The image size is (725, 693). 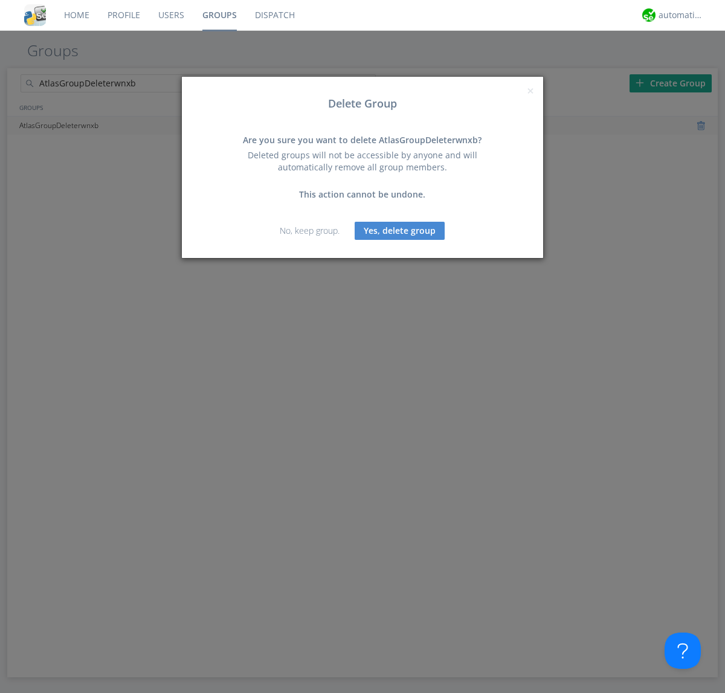 I want to click on button: Yes, delete group, so click(x=400, y=231).